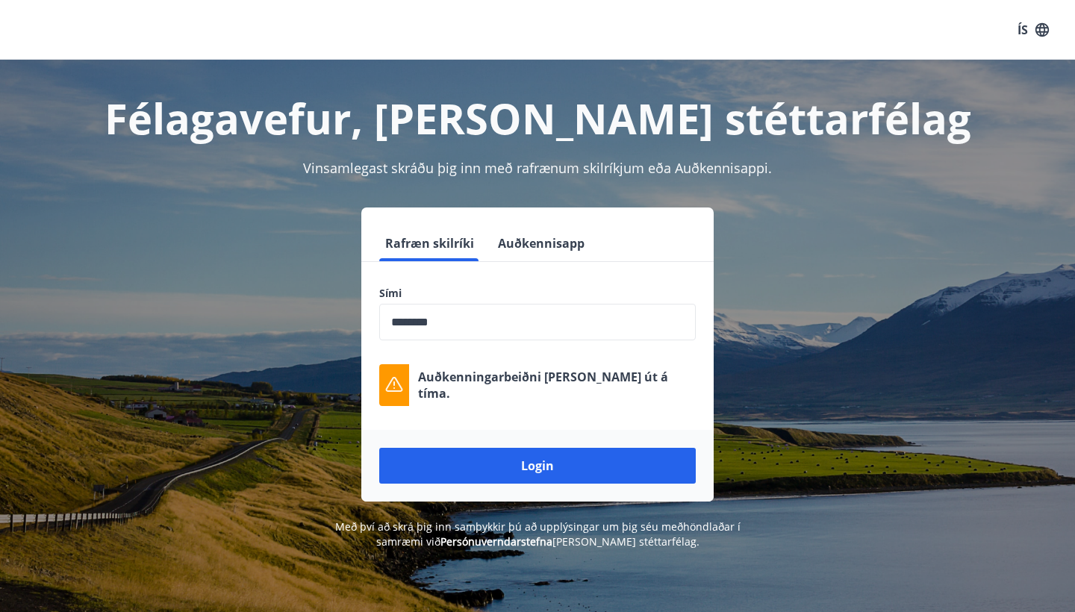 The width and height of the screenshot is (1075, 612). What do you see at coordinates (537, 534) in the screenshot?
I see `span: Með því að skrá þig inn samþykkir þú að upplýsingar um þig séu meðhöndlaðar í samræmi við [PERSON...` at bounding box center [537, 534].